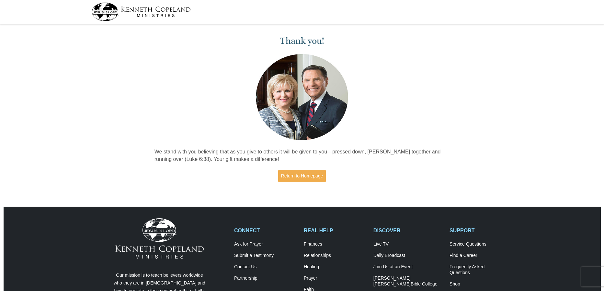 The width and height of the screenshot is (604, 291). I want to click on img: Kenneth and Gloria, so click(302, 97).